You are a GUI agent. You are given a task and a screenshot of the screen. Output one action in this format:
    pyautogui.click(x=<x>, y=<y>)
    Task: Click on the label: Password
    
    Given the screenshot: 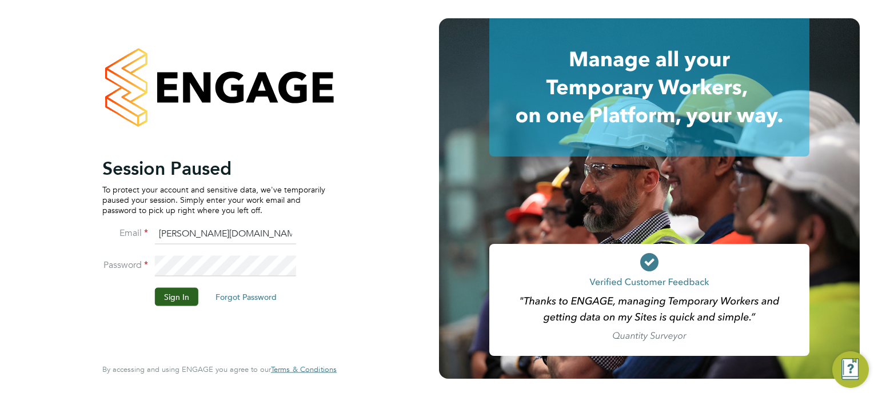 What is the action you would take?
    pyautogui.click(x=125, y=265)
    